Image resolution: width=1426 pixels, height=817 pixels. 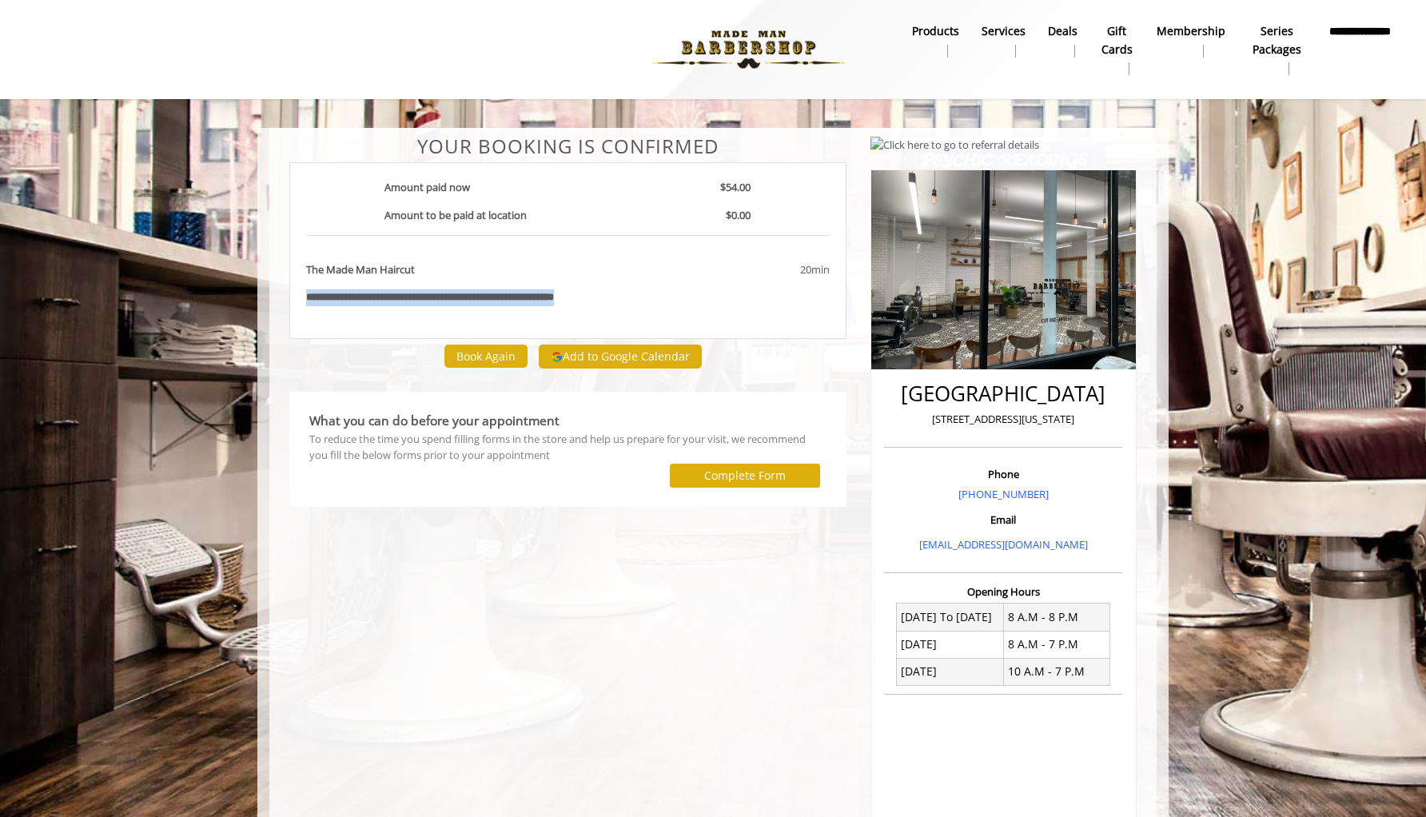 What do you see at coordinates (748, 50) in the screenshot?
I see `img: Made Man Barbershop logo` at bounding box center [748, 50].